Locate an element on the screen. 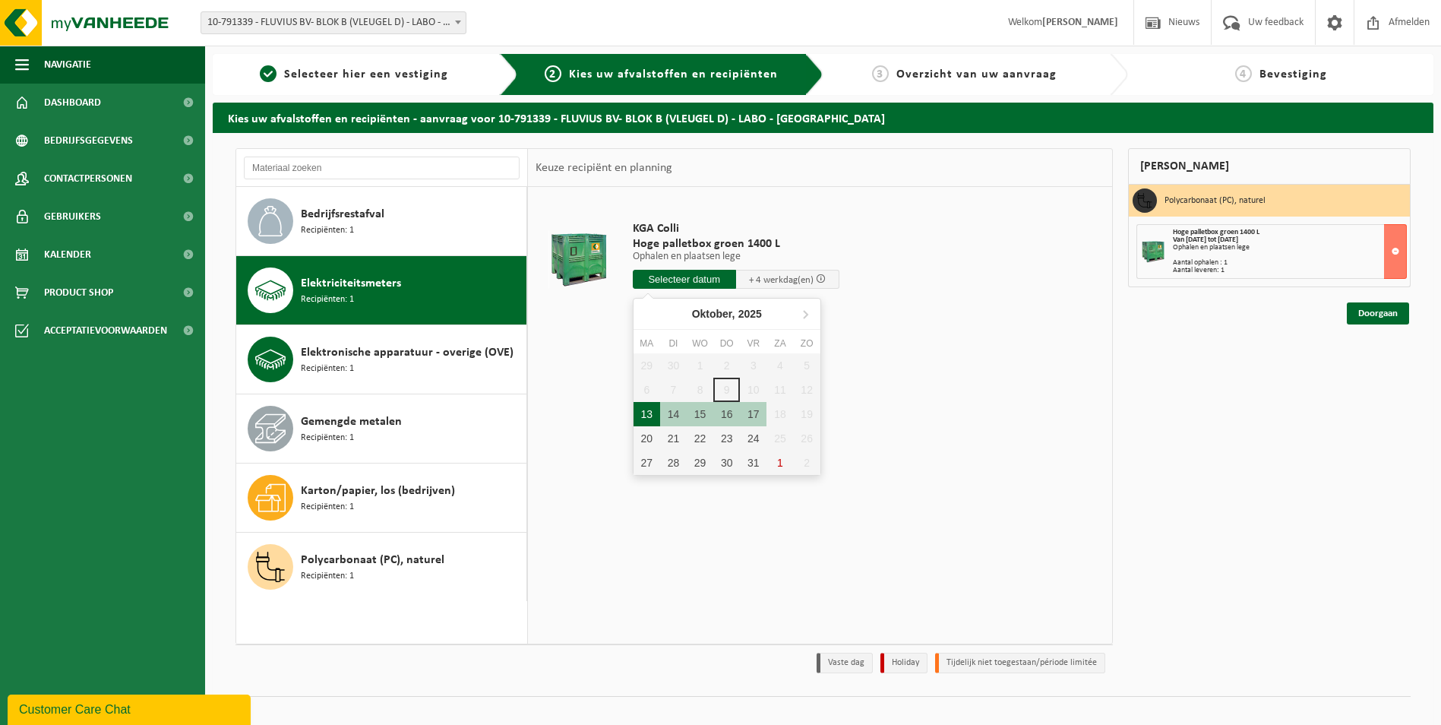  div: Ophalen en plaatsen lege is located at coordinates (1289, 248).